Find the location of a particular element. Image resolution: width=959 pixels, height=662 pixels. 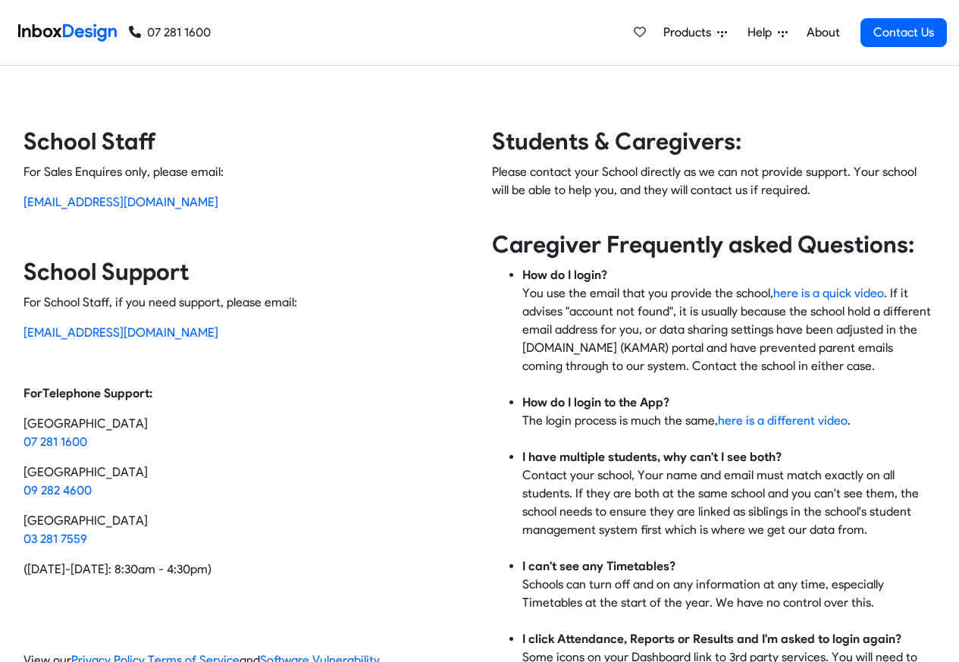

li: Contact your school, Your name and email must match exactly on all students. If they are both at ... is located at coordinates (730, 503).